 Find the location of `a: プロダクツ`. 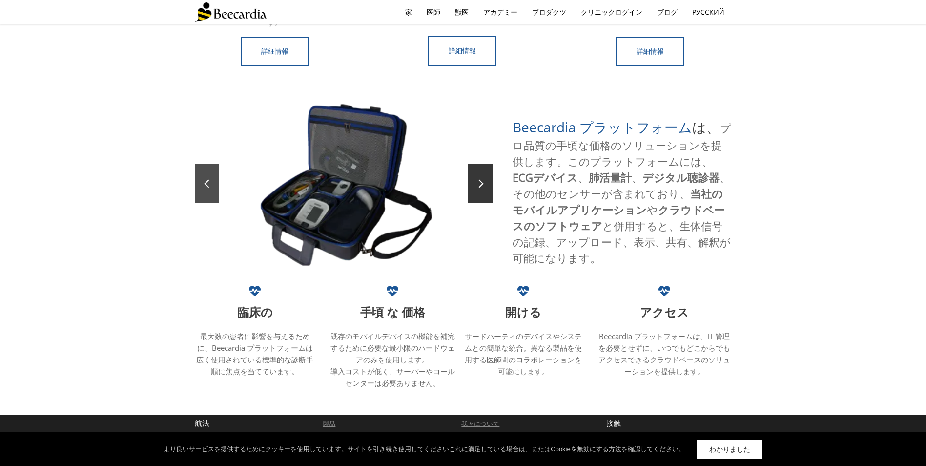

a: プロダクツ is located at coordinates (549, 12).